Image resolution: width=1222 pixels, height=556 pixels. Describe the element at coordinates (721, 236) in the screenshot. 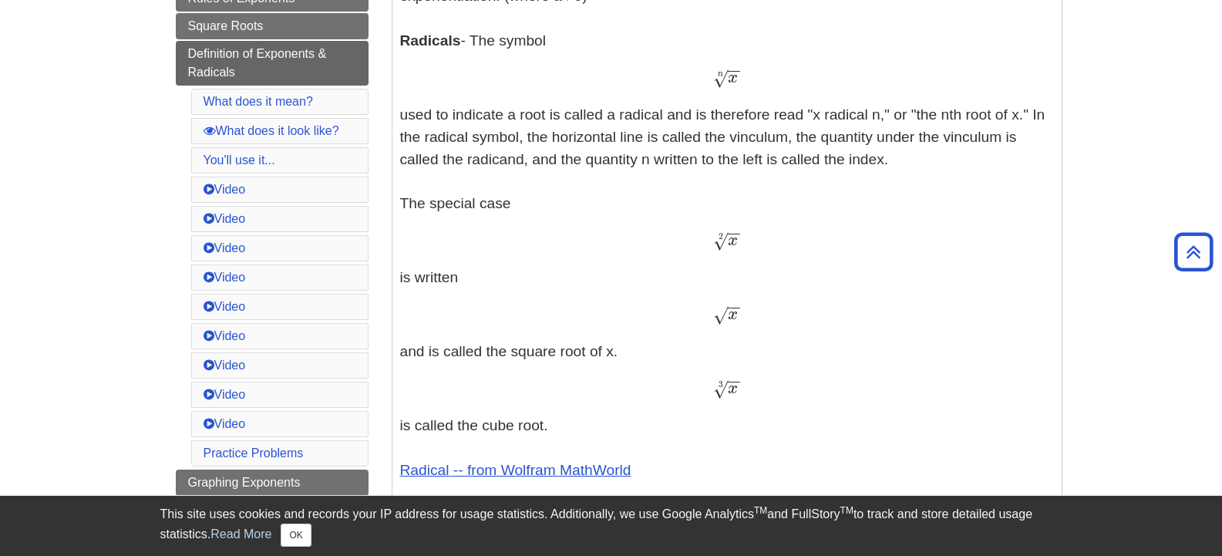

I see `span: 2` at that location.